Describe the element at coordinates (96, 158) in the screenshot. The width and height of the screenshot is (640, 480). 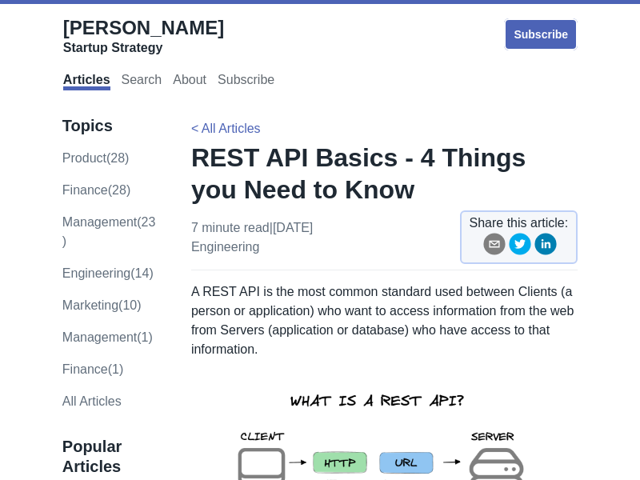
I see `a: product(28)` at that location.